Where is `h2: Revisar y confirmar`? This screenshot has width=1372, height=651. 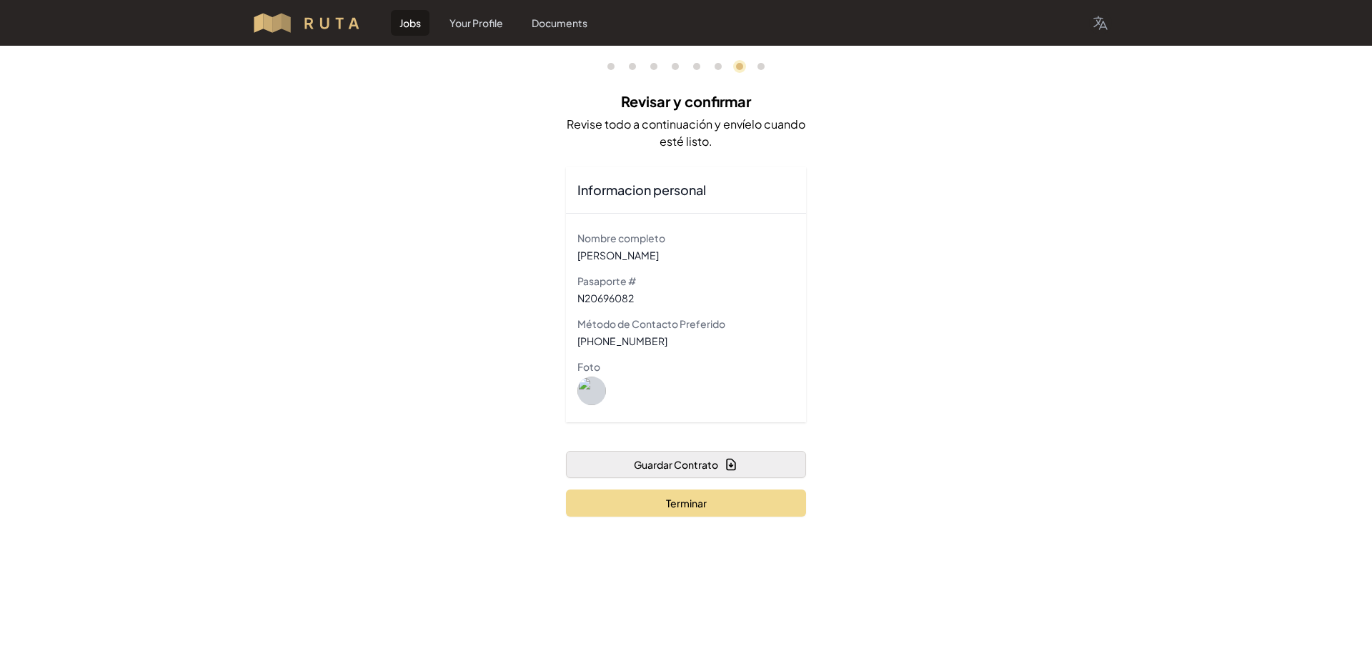
h2: Revisar y confirmar is located at coordinates (686, 101).